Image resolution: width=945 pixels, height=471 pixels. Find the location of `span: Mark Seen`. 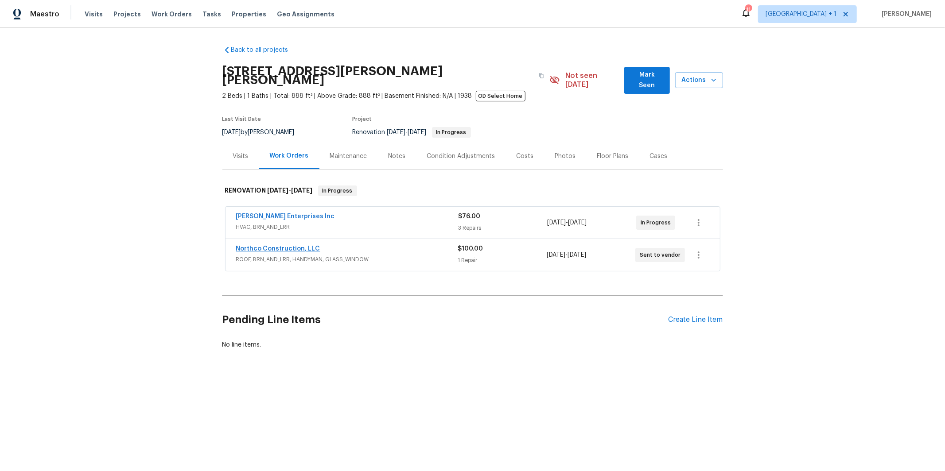

span: Mark Seen is located at coordinates (647, 80).